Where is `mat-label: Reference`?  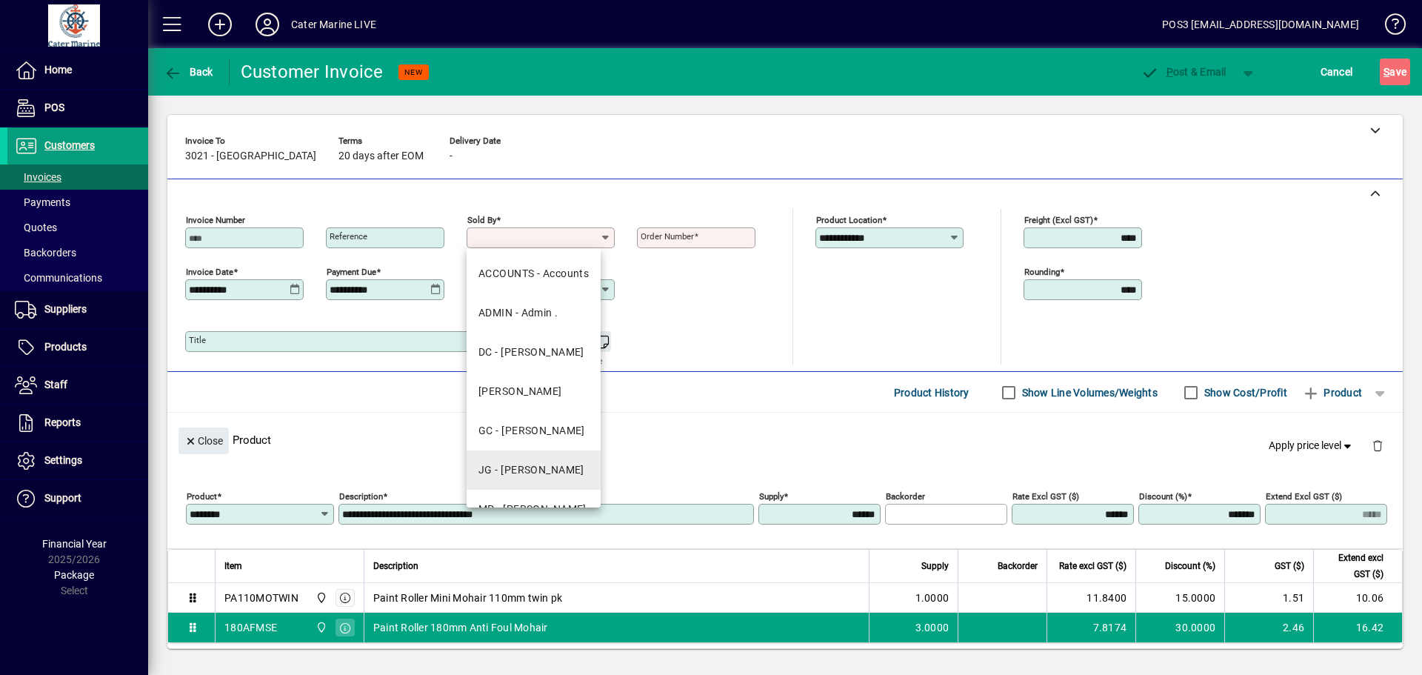 mat-label: Reference is located at coordinates (348, 236).